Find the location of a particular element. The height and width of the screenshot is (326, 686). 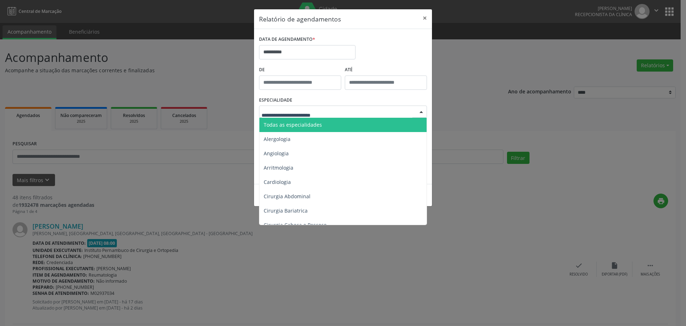

span: Cirurgia Abdominal is located at coordinates (287, 196).